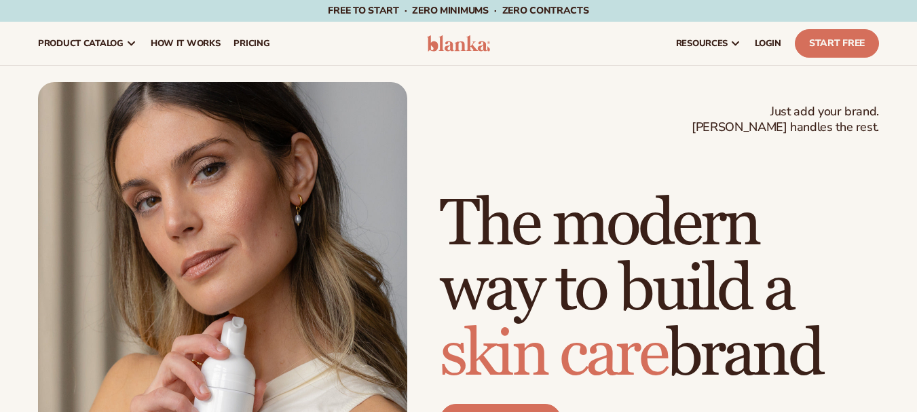 This screenshot has height=412, width=917. What do you see at coordinates (708, 43) in the screenshot?
I see `a: resources` at bounding box center [708, 43].